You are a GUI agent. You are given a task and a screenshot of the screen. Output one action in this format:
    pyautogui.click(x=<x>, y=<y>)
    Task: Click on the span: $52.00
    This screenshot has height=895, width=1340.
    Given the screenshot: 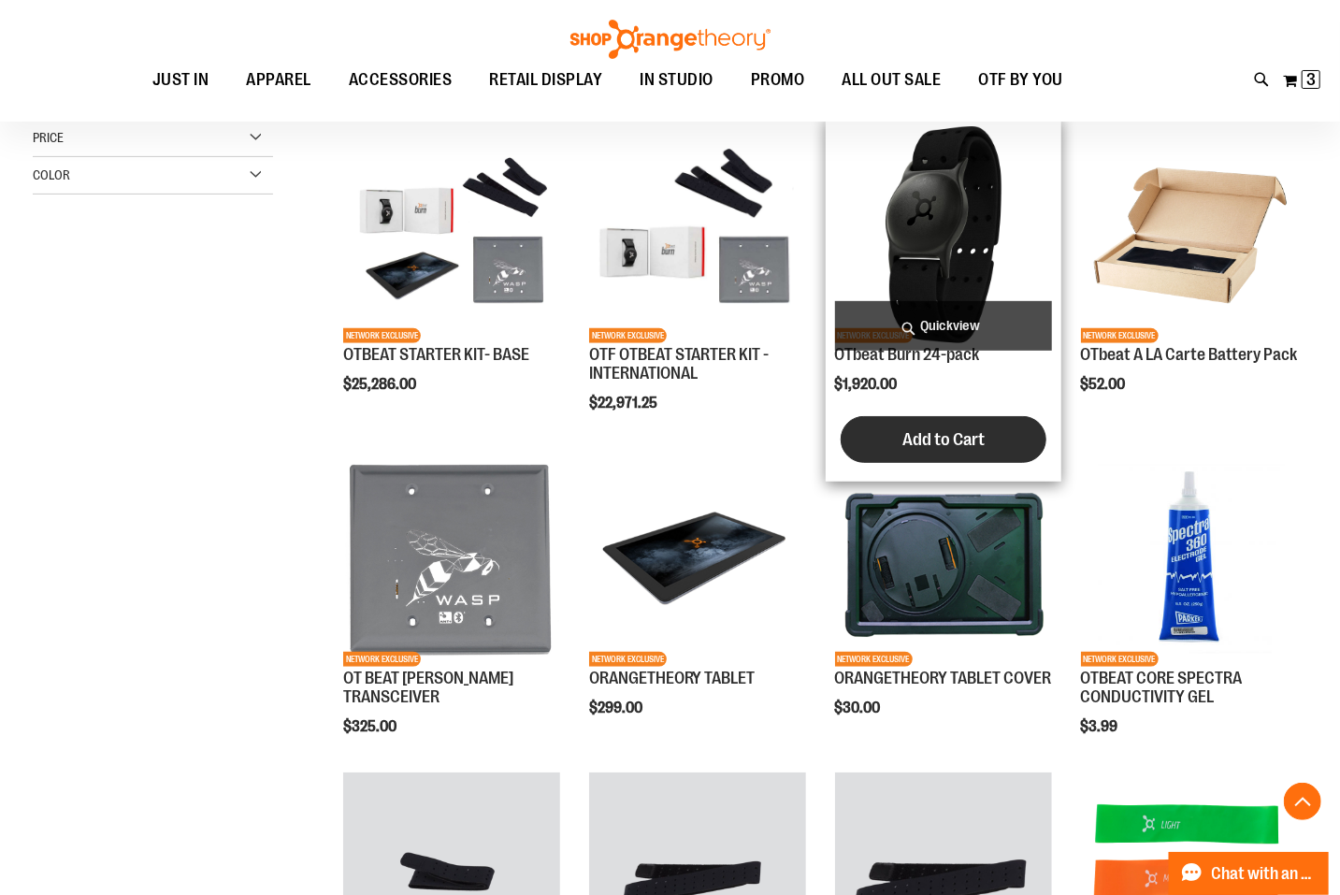 What is the action you would take?
    pyautogui.click(x=1104, y=384)
    